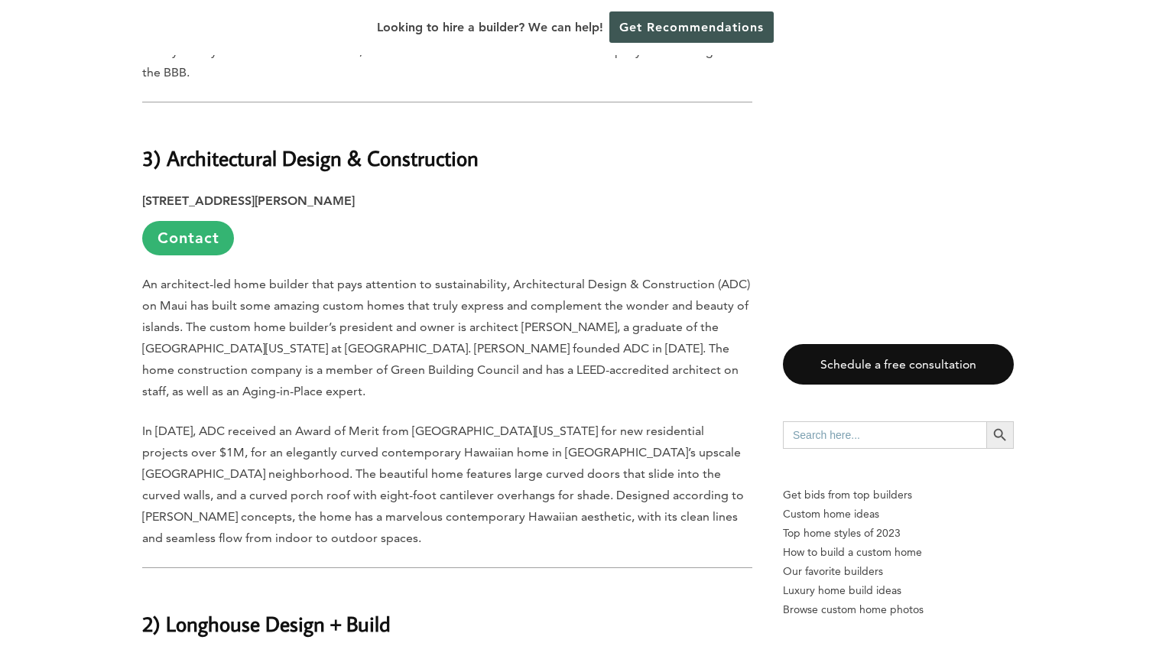 The width and height of the screenshot is (1156, 656). I want to click on a: Contact, so click(188, 238).